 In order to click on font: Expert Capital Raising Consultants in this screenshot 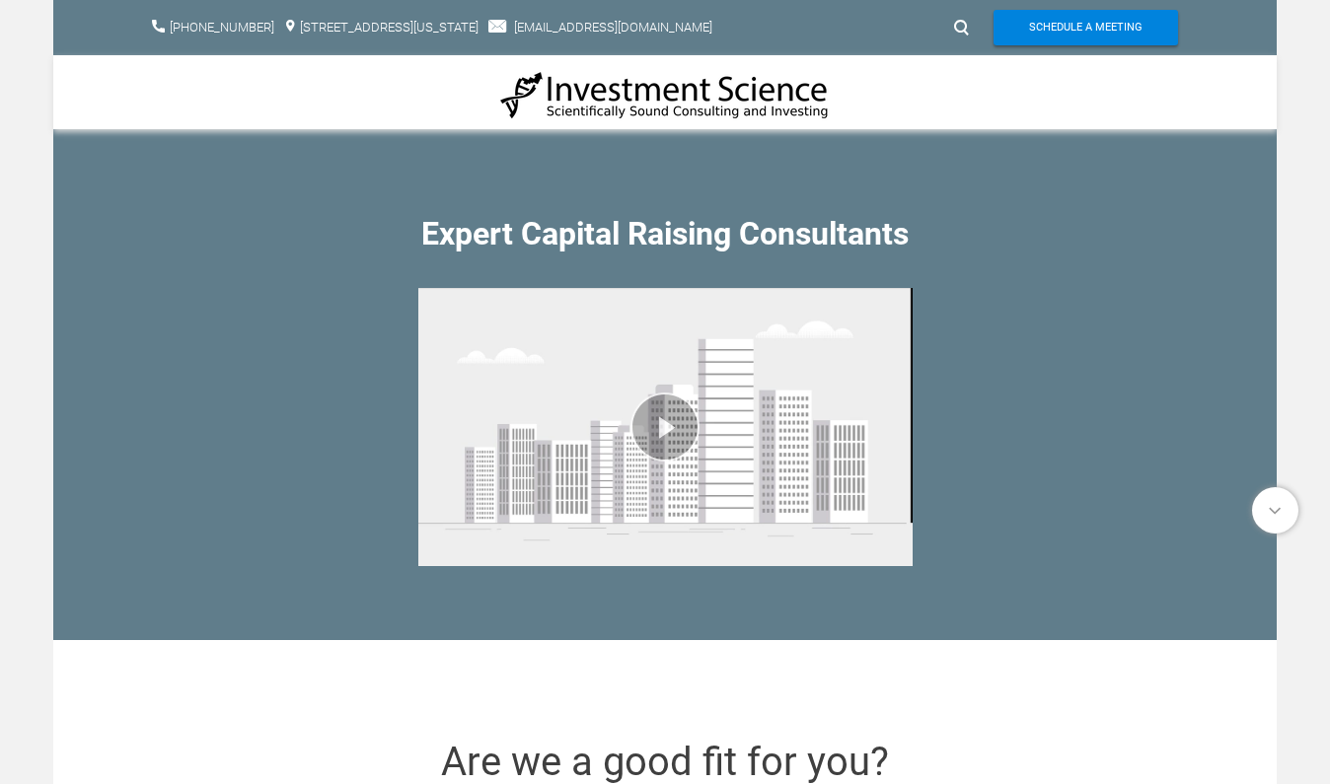, I will do `click(665, 234)`.